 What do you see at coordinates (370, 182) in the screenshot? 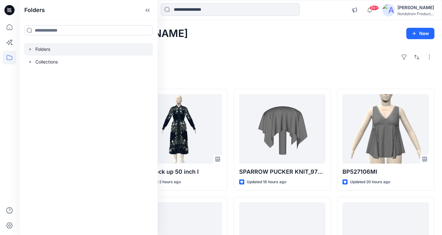
I see `p: Updated 20 hours ago` at bounding box center [370, 182].